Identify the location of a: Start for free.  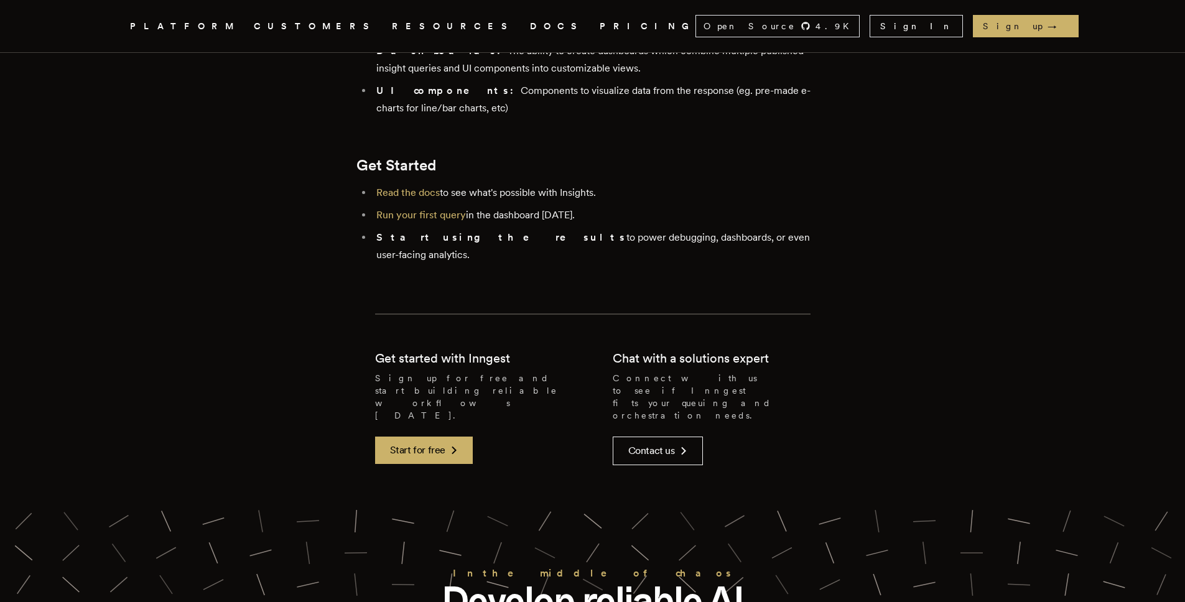
(424, 450).